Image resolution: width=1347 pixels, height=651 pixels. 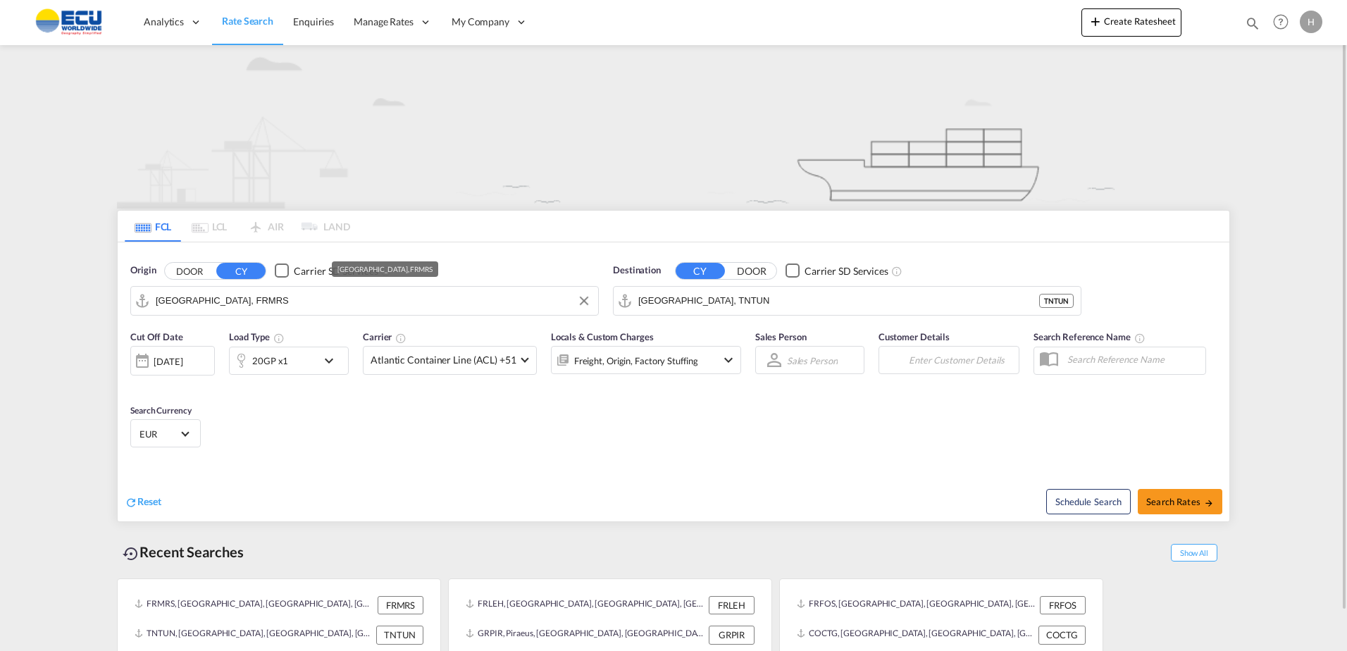 What do you see at coordinates (847, 301) in the screenshot?
I see `md-input-container: Tunis, TNTUN` at bounding box center [847, 301].